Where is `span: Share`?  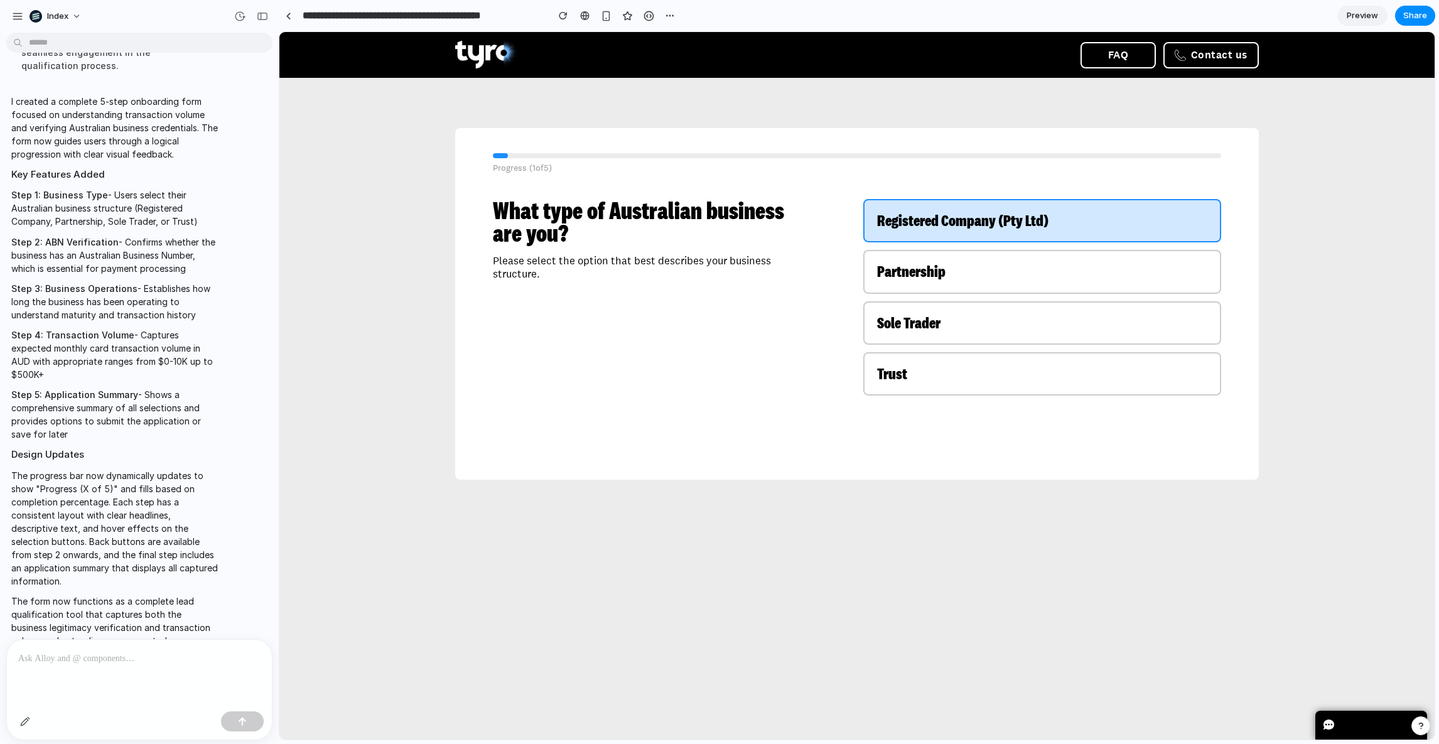
span: Share is located at coordinates (1415, 16).